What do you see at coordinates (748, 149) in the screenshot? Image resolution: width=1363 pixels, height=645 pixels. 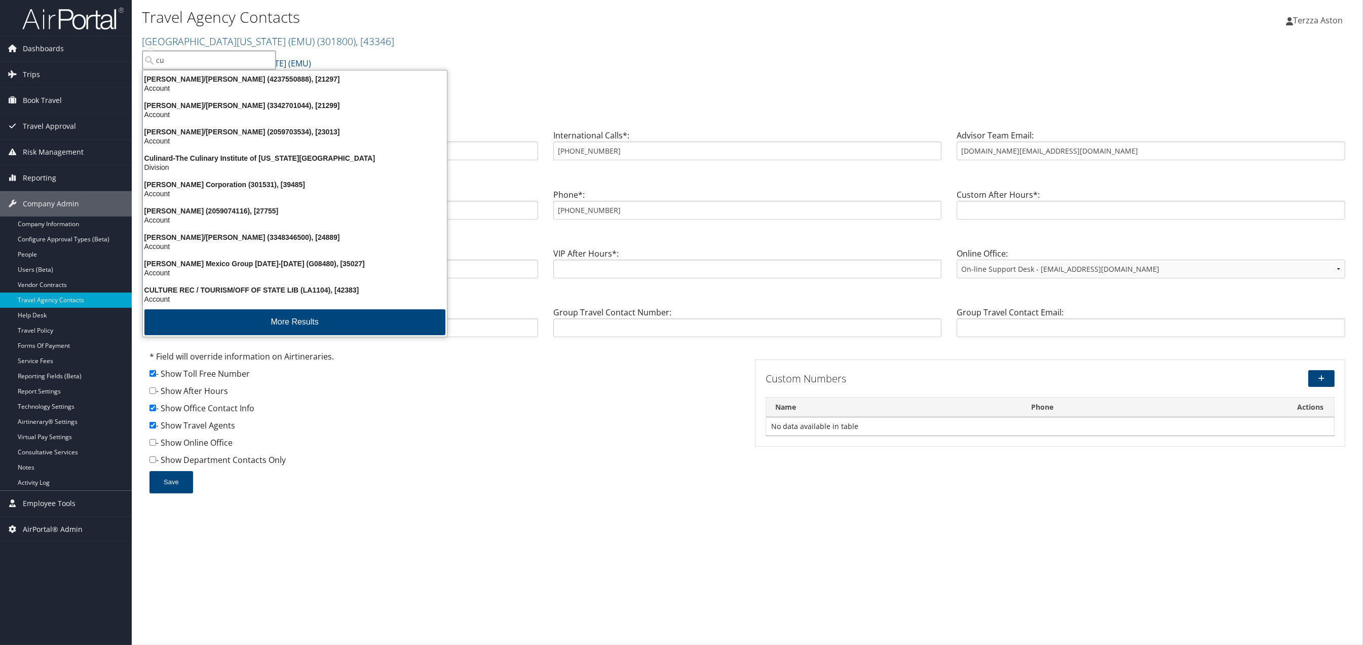 I see `div: International Calls*:` at bounding box center [748, 149].